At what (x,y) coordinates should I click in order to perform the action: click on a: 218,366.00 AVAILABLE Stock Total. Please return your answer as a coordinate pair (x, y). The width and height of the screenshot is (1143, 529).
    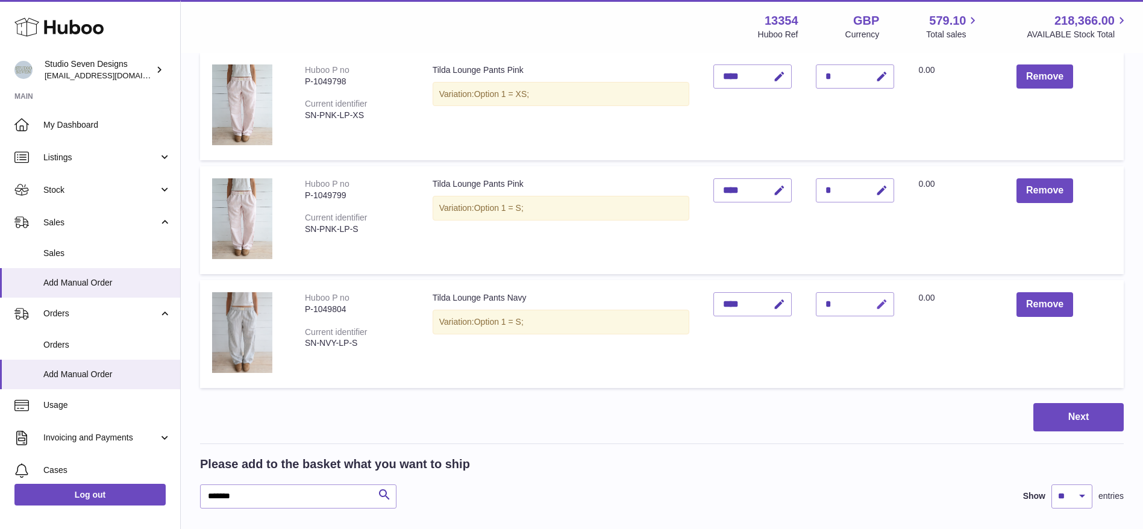
    Looking at the image, I should click on (1078, 27).